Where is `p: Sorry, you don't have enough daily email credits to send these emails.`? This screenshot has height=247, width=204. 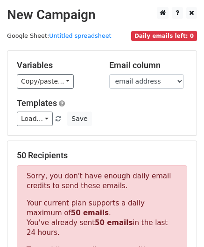
p: Sorry, you don't have enough daily email credits to send these emails. is located at coordinates (102, 181).